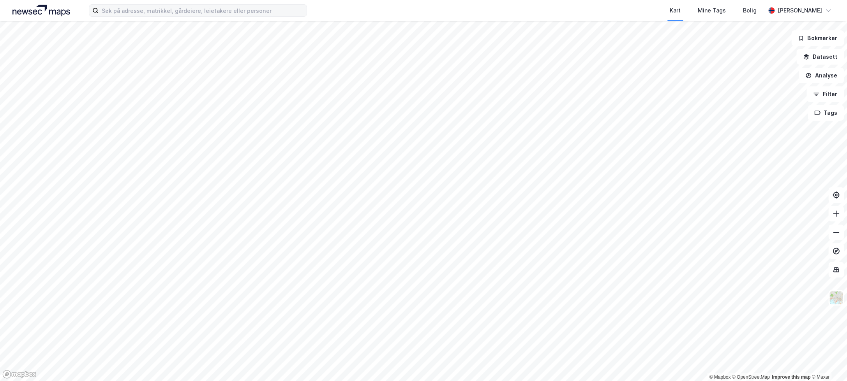 The width and height of the screenshot is (847, 381). Describe the element at coordinates (825, 113) in the screenshot. I see `button: Tags` at that location.